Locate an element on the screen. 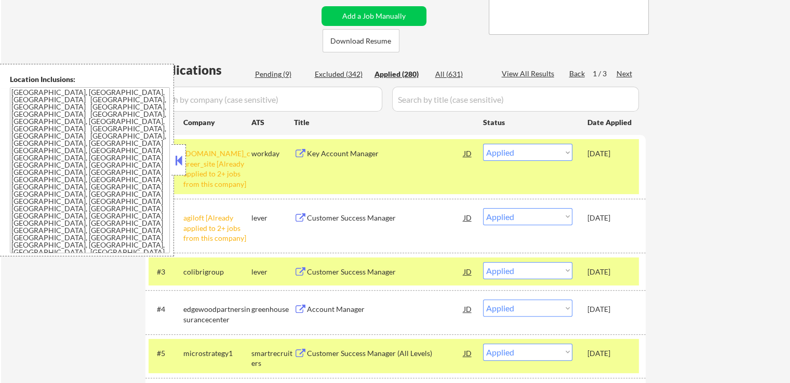 The width and height of the screenshot is (790, 383). div: microstrategy1 is located at coordinates (217, 354).